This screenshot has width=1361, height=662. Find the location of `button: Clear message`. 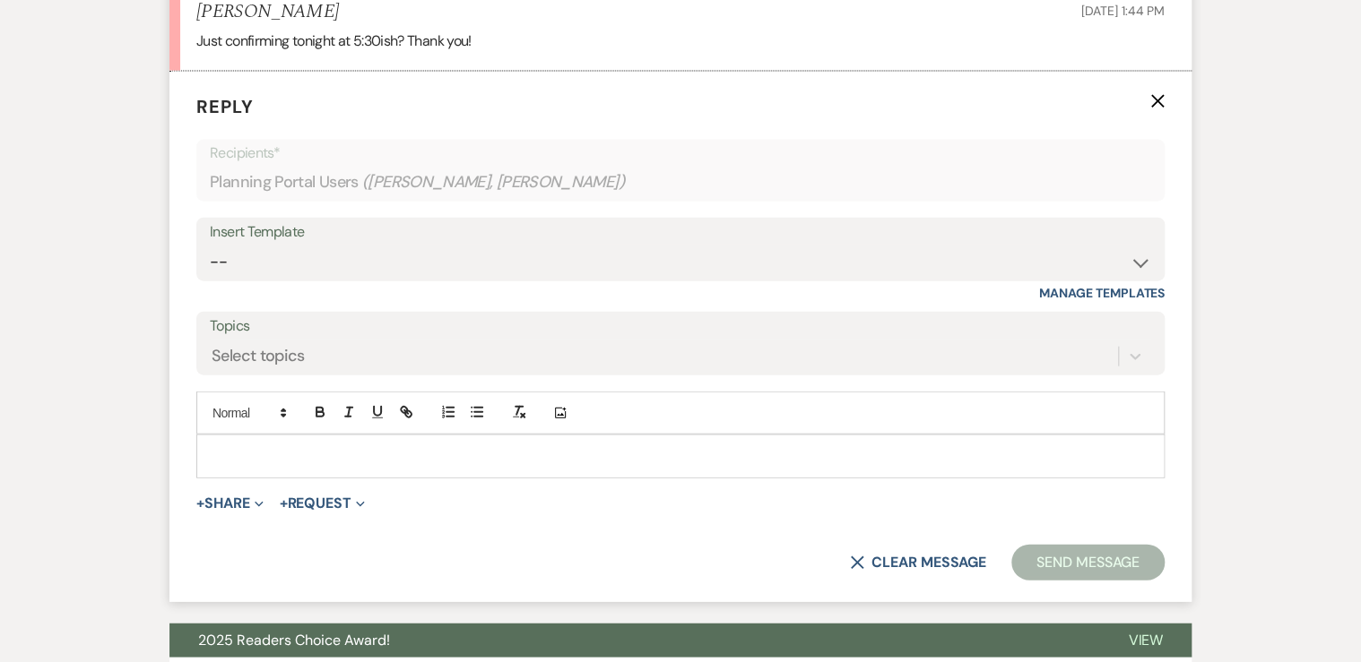

button: Clear message is located at coordinates (918, 563).